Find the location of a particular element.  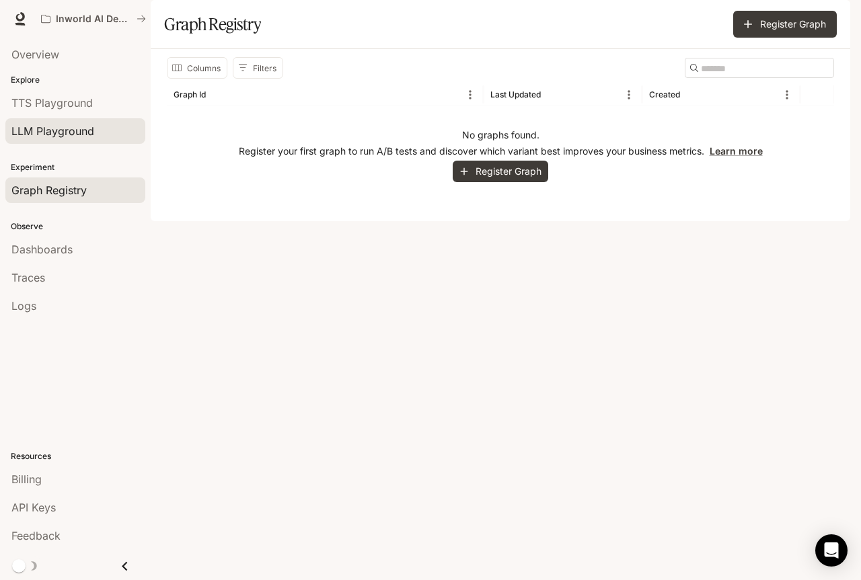

div: Created is located at coordinates (664, 94).